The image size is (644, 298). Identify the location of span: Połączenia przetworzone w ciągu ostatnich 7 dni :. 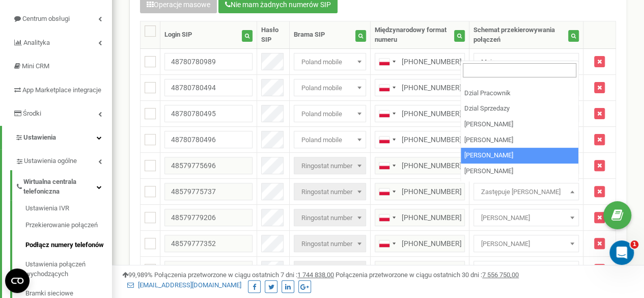
(244, 274).